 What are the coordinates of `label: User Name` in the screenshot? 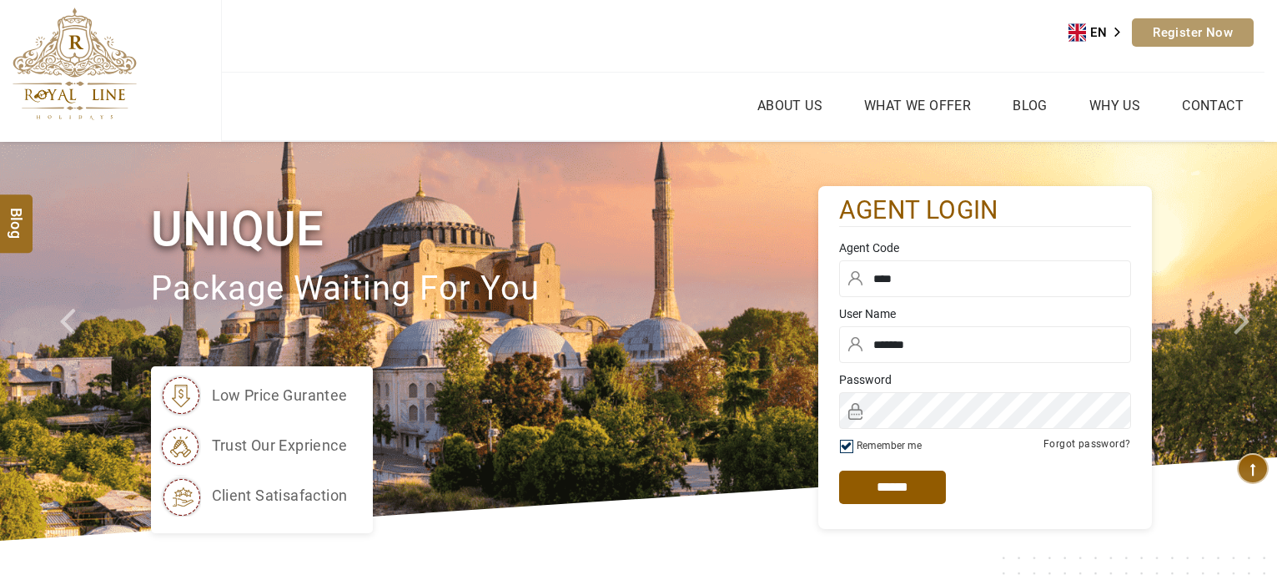 It's located at (985, 314).